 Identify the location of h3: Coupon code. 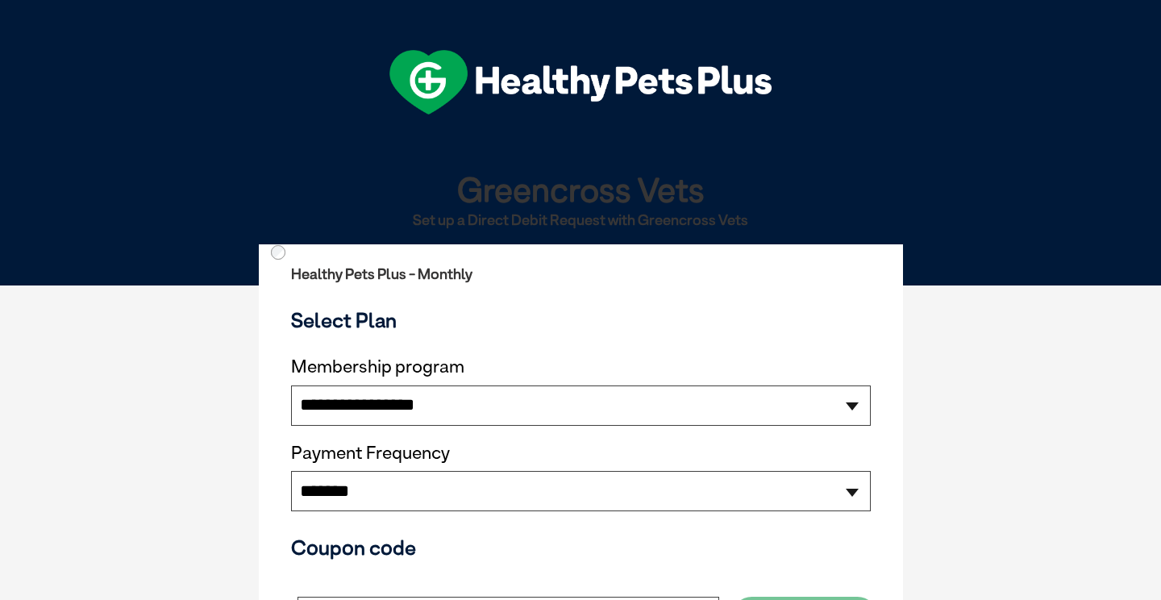
(580, 547).